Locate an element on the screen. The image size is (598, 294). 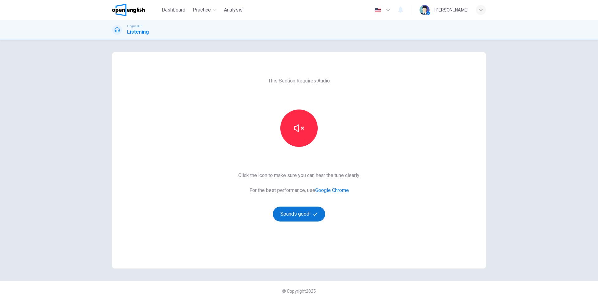
span: For the best performance, use is located at coordinates (299, 191).